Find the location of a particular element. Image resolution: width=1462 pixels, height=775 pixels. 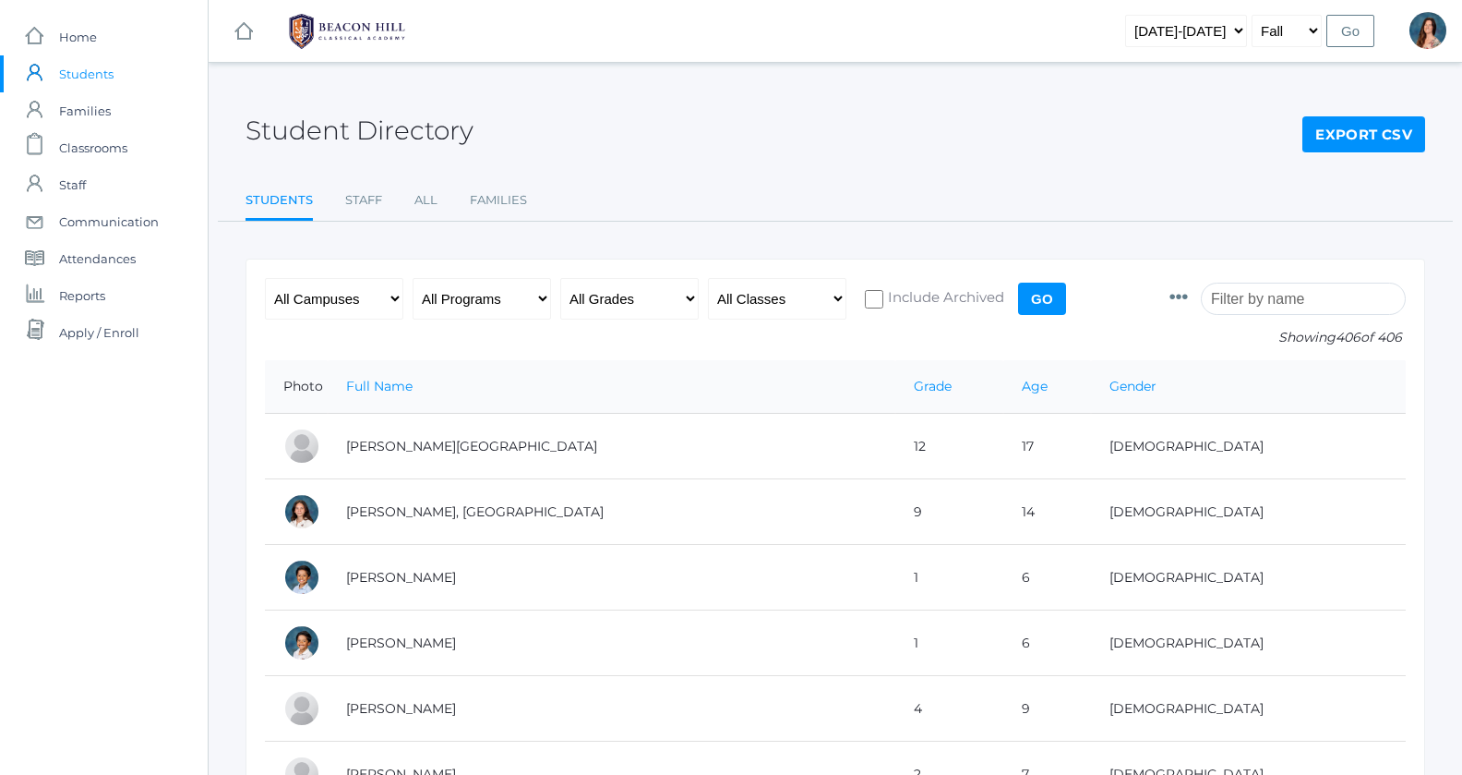

a: Gender is located at coordinates (1133, 386).